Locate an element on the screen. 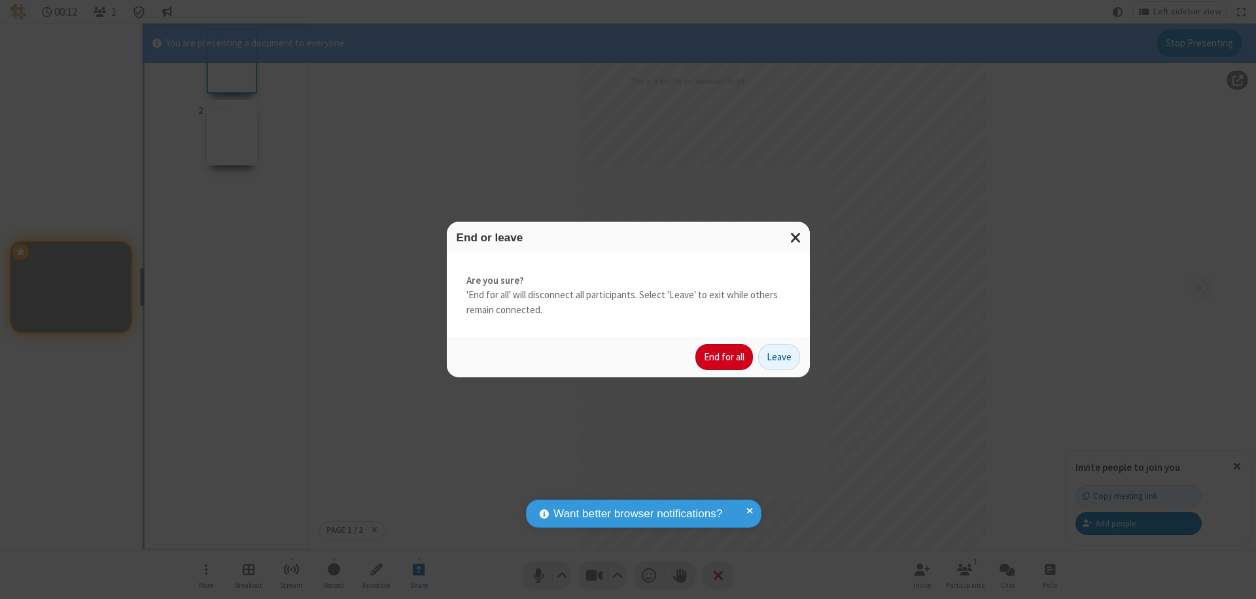  button: End for all is located at coordinates (724, 357).